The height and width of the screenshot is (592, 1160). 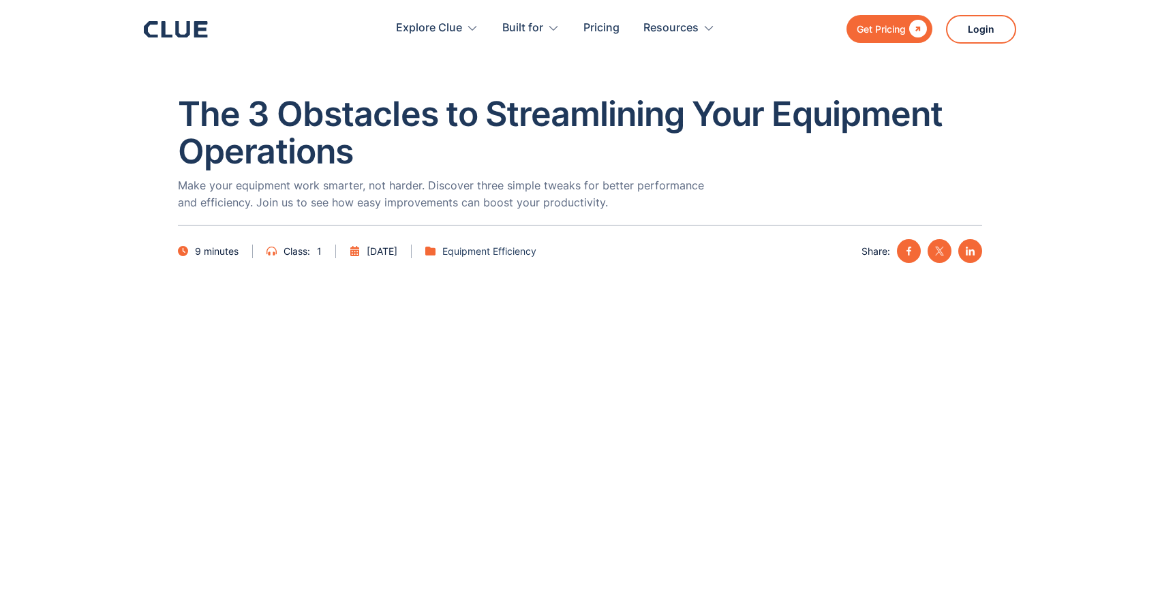 What do you see at coordinates (981, 29) in the screenshot?
I see `a: Login` at bounding box center [981, 29].